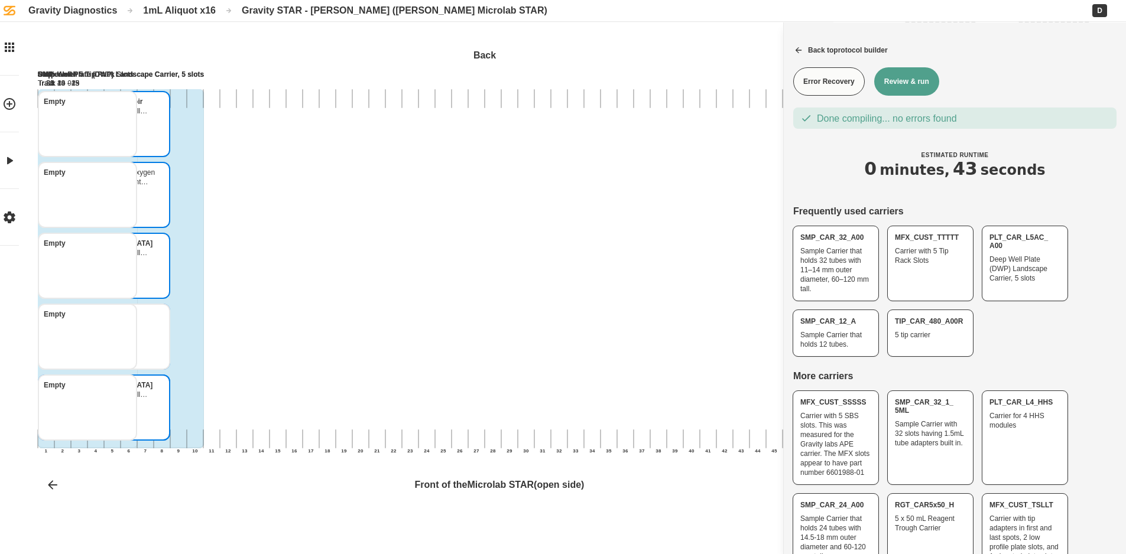  I want to click on div: Frequently used carriers, so click(955, 211).